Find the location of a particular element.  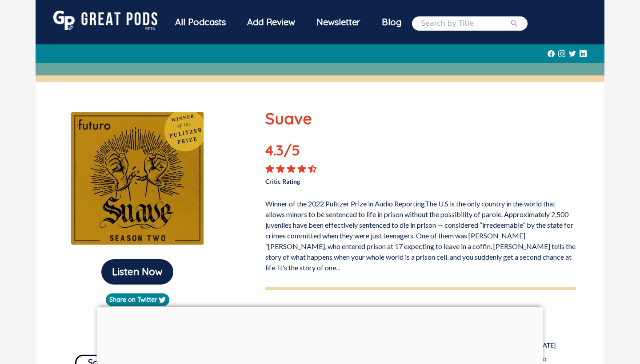

div: Newsletter is located at coordinates (338, 22).